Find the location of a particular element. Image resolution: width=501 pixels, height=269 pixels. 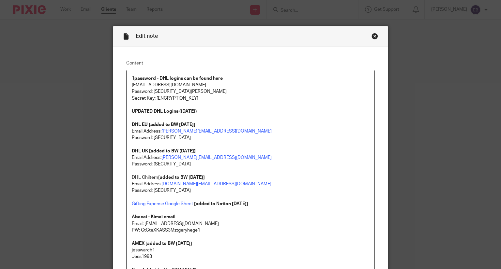

div: Close this dialog window is located at coordinates (375, 36).